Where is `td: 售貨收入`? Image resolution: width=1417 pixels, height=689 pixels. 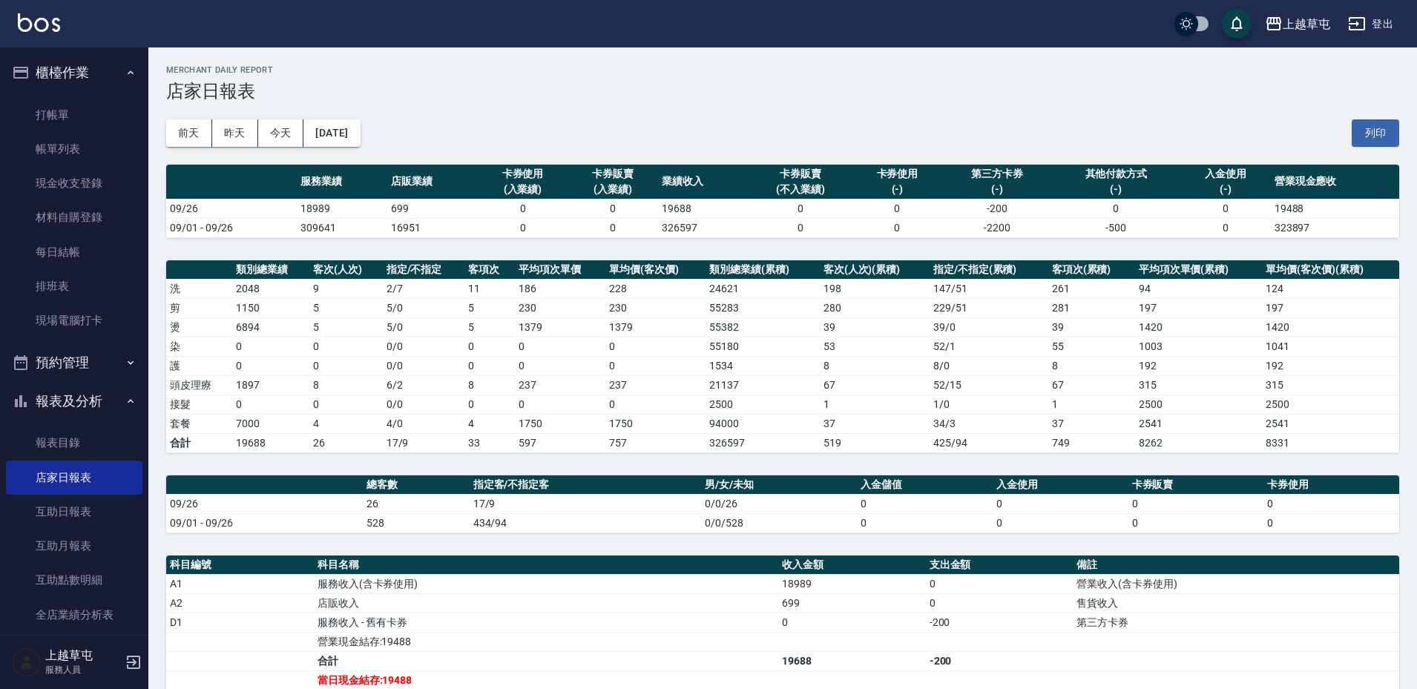
td: 售貨收入 is located at coordinates (1236, 603).